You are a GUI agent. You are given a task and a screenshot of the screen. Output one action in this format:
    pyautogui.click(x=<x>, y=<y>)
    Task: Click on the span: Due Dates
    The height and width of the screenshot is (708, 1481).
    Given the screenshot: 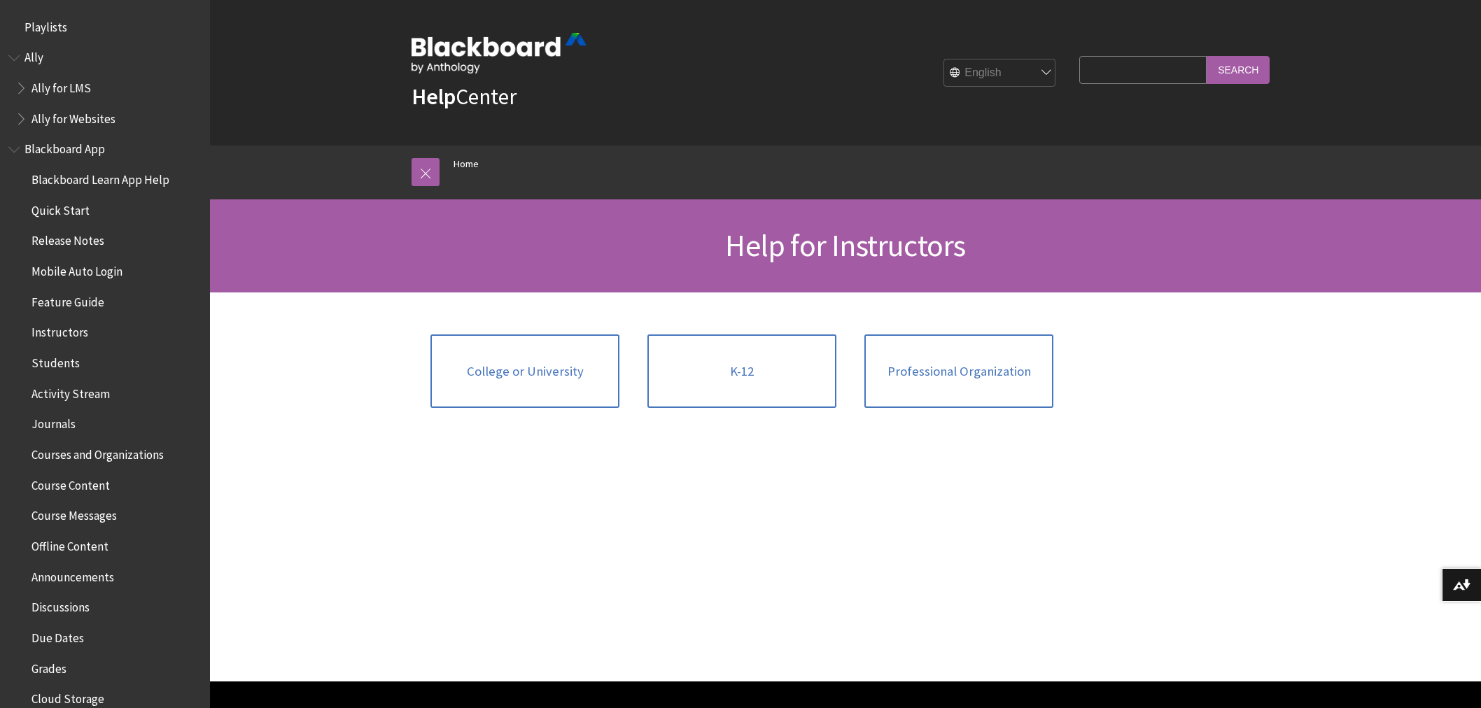 What is the action you would take?
    pyautogui.click(x=57, y=636)
    